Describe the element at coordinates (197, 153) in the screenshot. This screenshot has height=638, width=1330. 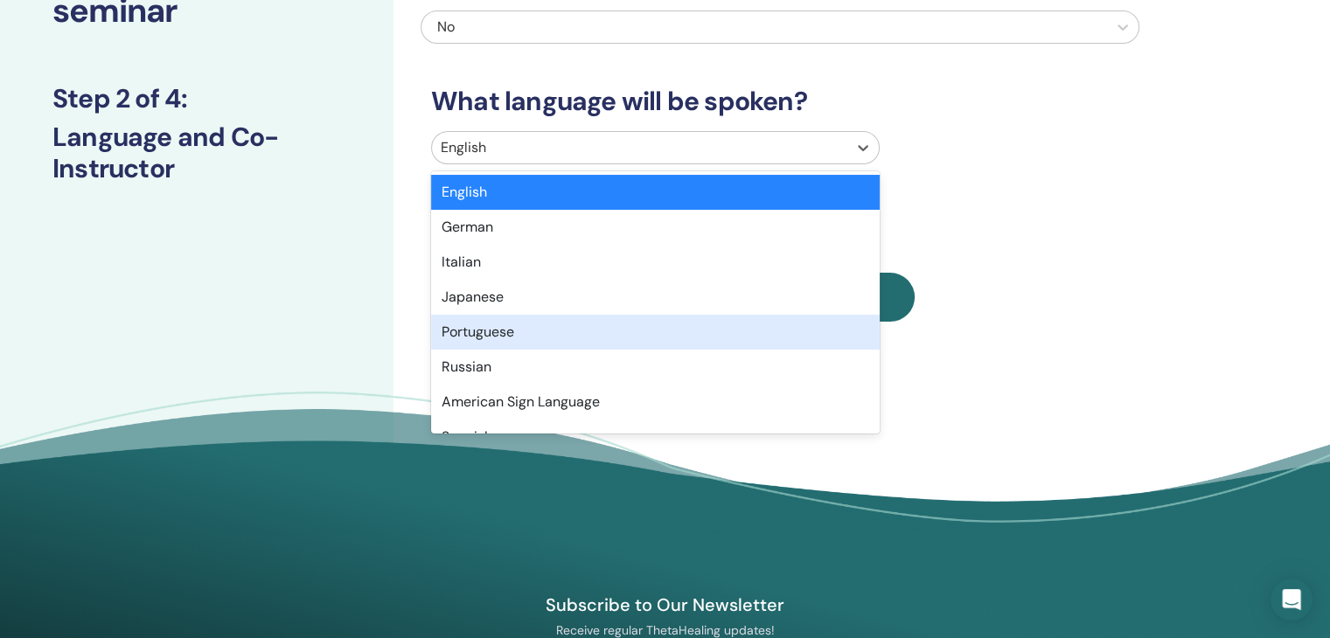
I see `h3: Language and Co-Instructor` at that location.